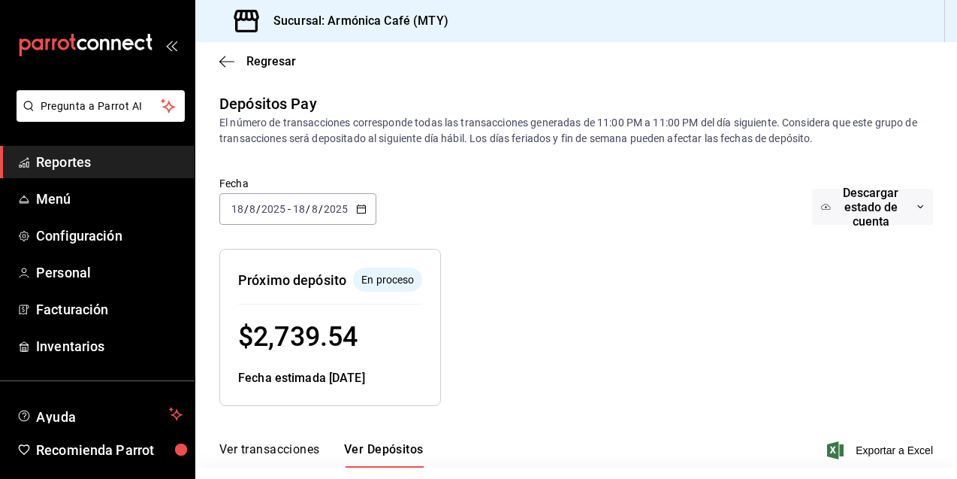 The image size is (957, 479). What do you see at coordinates (388, 280) in the screenshot?
I see `div: El depósito aún no se ha enviado a tu cuenta bancaria.` at bounding box center [388, 280].